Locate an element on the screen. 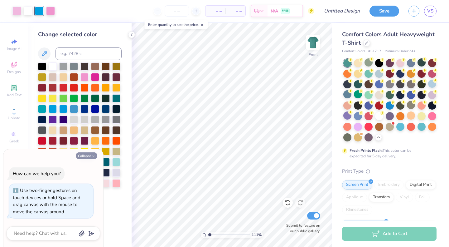 Image resolution: width=449 pixels, height=247 pixels. div: Foil is located at coordinates (422, 197).